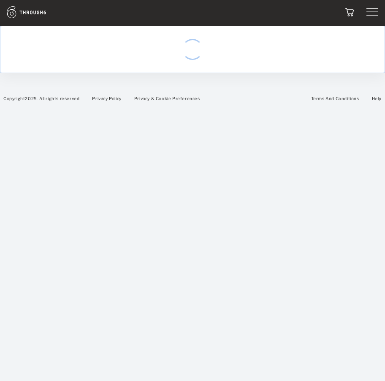  I want to click on span: Copyright 2025 . All rights reserved, so click(41, 98).